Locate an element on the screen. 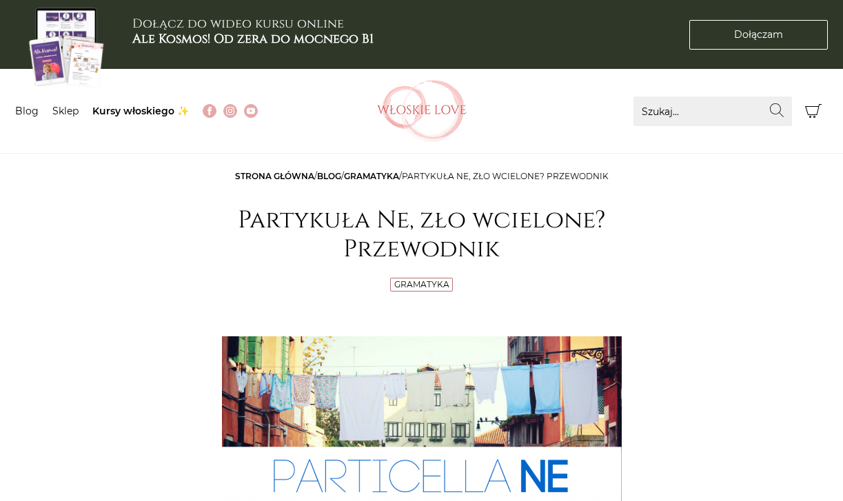  a: Sklep is located at coordinates (65, 111).